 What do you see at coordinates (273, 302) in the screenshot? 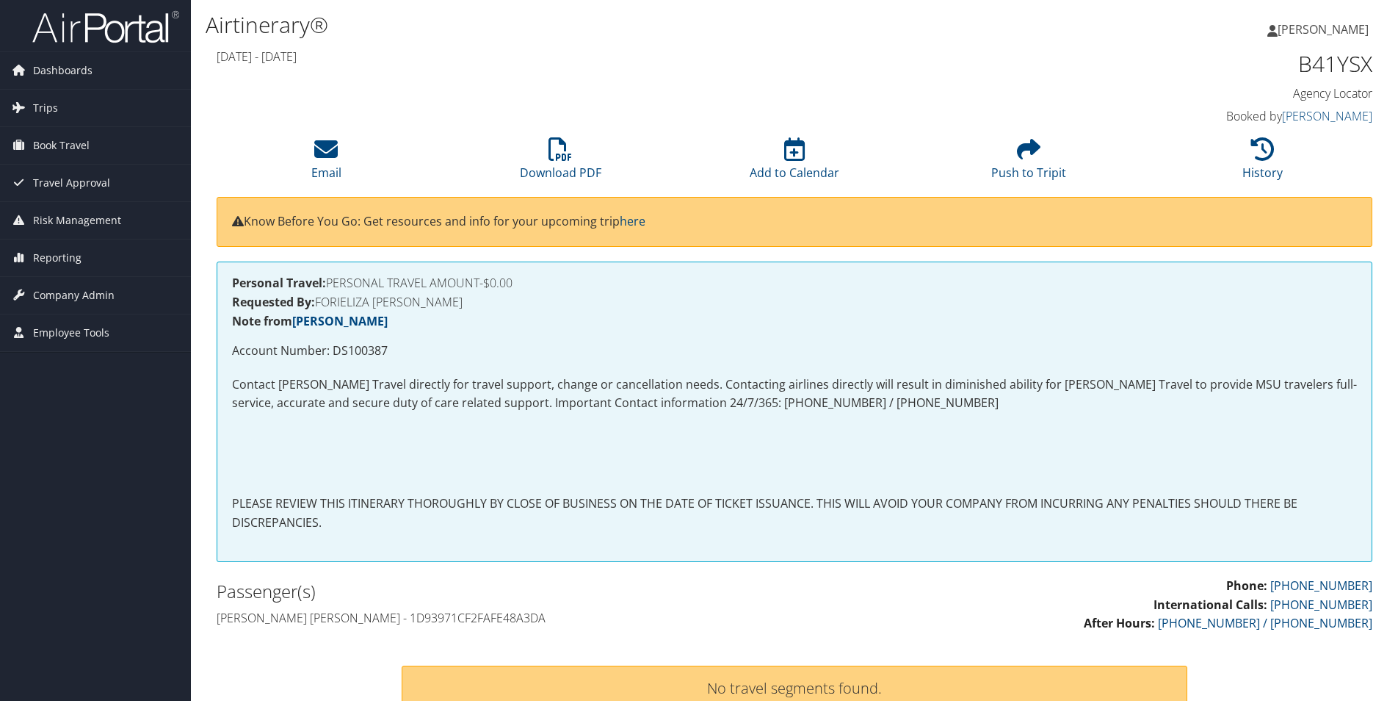
I see `strong: Requested By:` at bounding box center [273, 302].